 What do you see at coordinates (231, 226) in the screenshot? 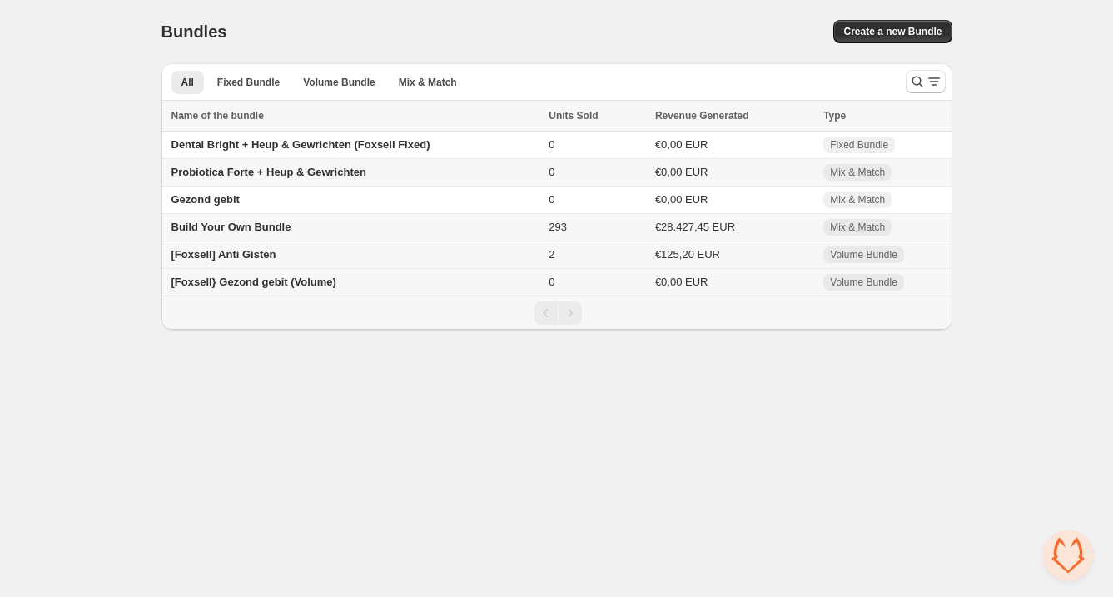
I see `span: Build Your Own Bundle` at bounding box center [231, 226].